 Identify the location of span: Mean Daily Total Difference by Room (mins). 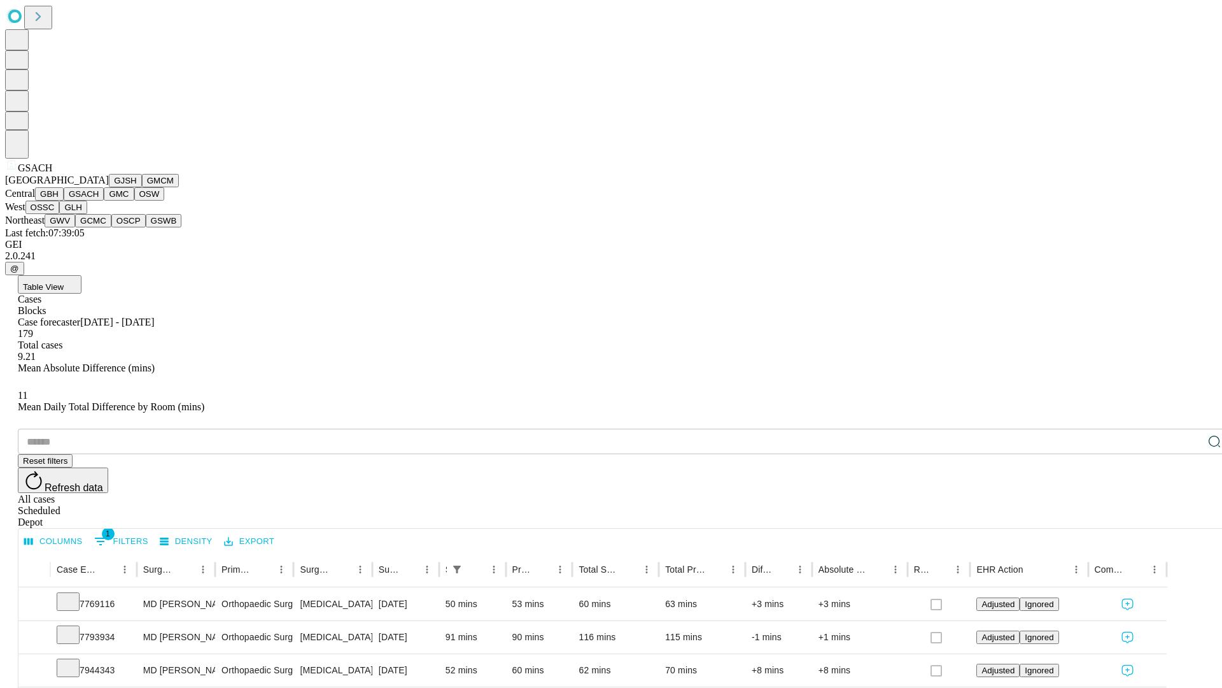
(111, 406).